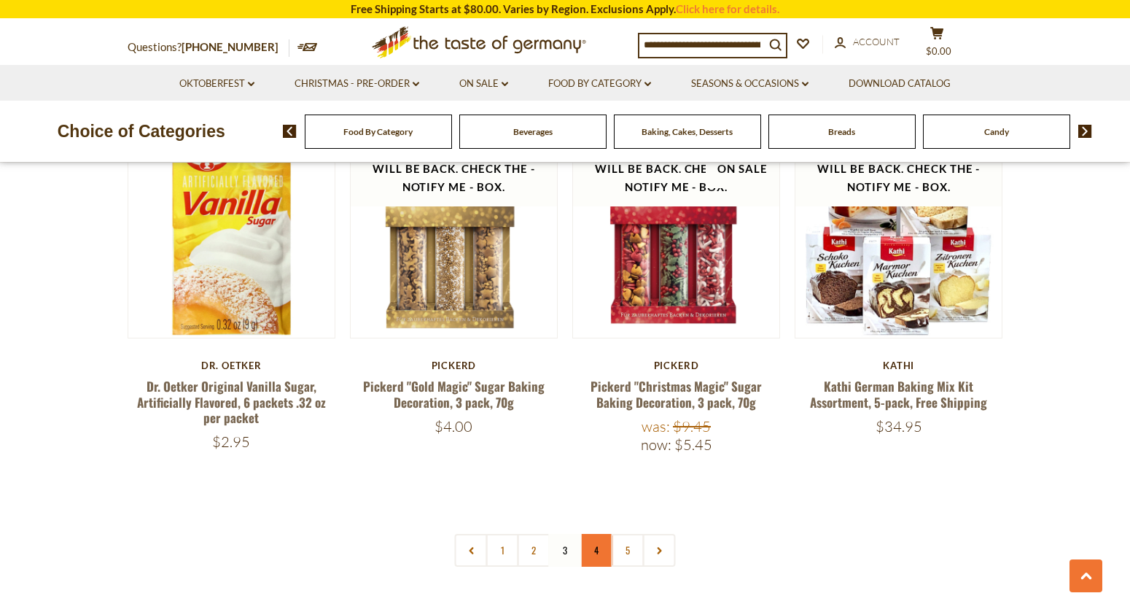 This screenshot has height=612, width=1130. What do you see at coordinates (728, 9) in the screenshot?
I see `a: Click here for details.` at bounding box center [728, 9].